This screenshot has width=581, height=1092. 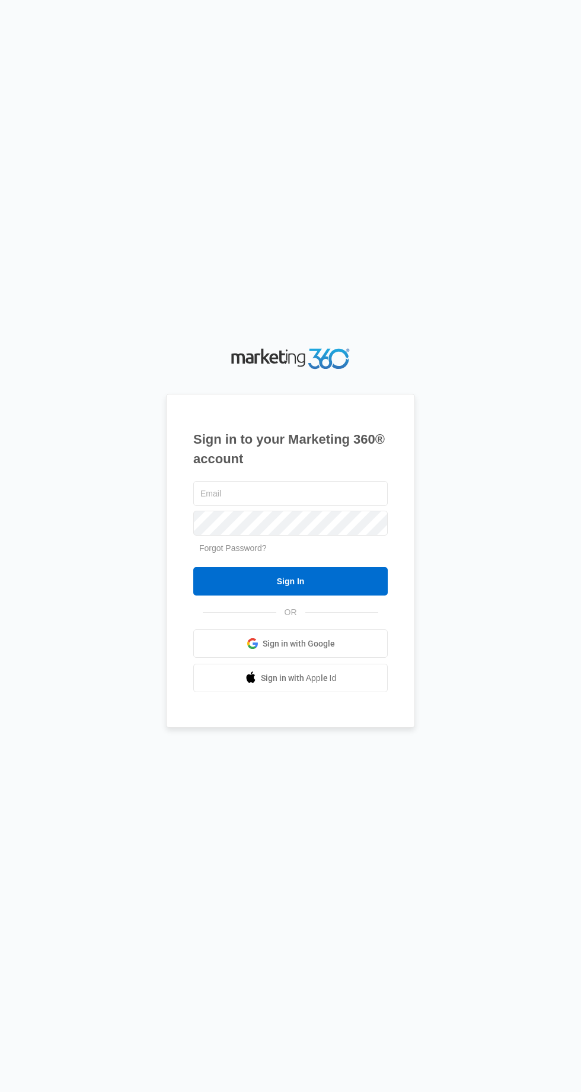 I want to click on a: Forgot Password?, so click(x=233, y=548).